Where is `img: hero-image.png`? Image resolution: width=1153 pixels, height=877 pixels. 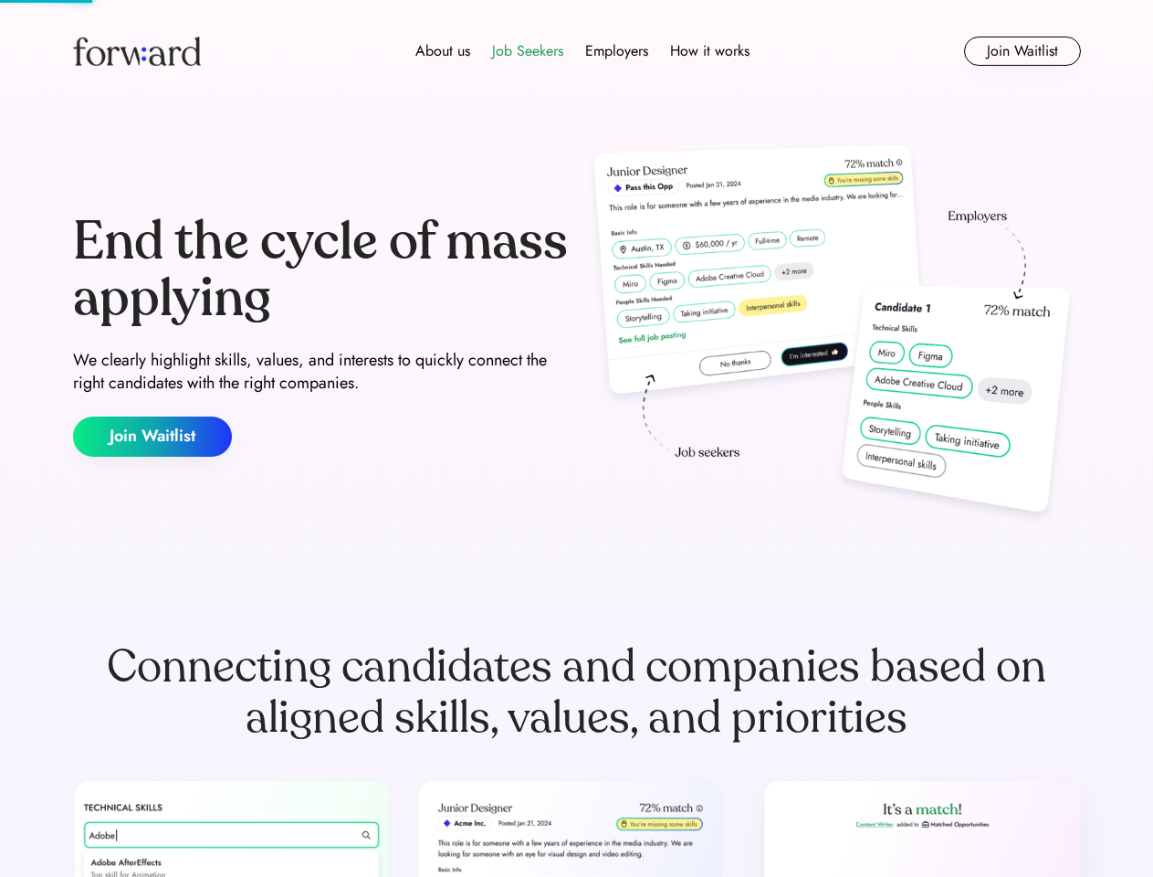
img: hero-image.png is located at coordinates (833, 335).